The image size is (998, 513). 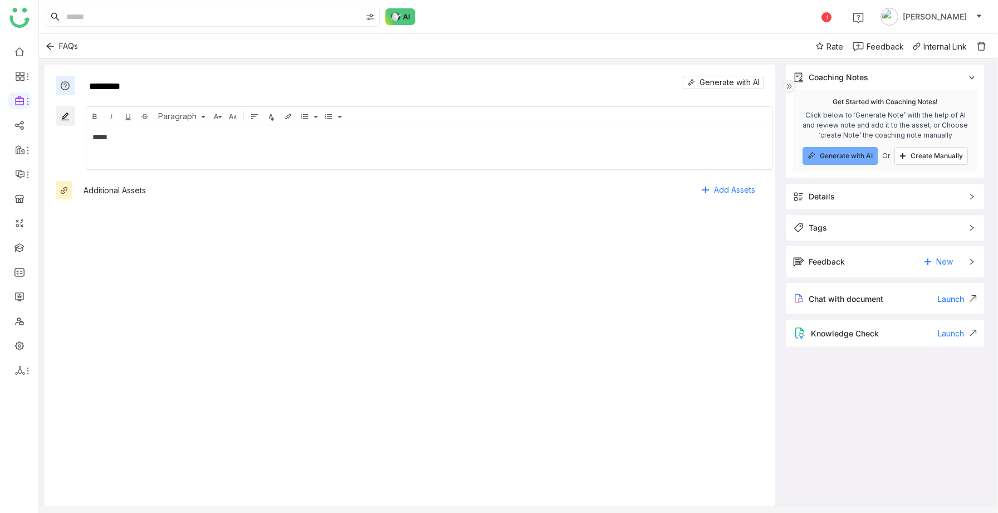 I want to click on button: Underline (⌘U), so click(x=128, y=116).